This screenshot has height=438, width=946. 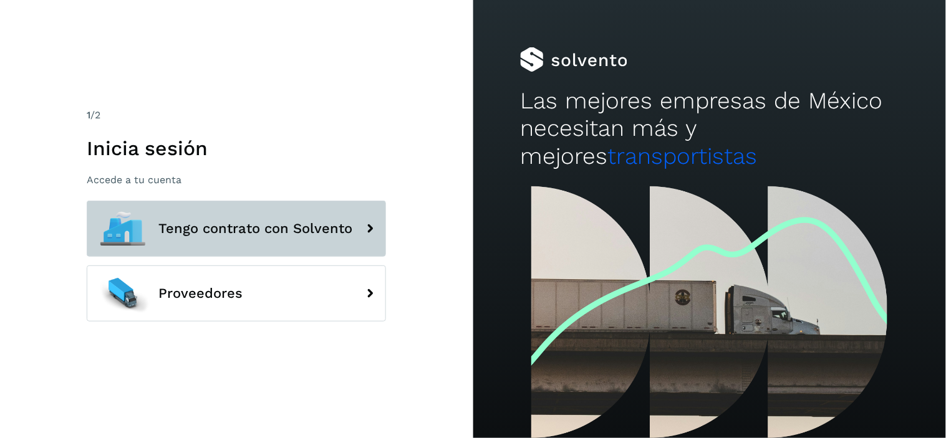 I want to click on span: Proveedores, so click(x=200, y=294).